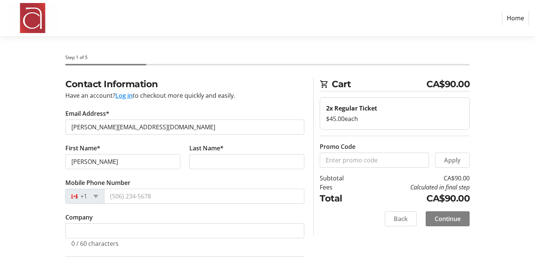 This screenshot has height=262, width=535. I want to click on div: Have an account? to checkout more quickly and easily., so click(185, 95).